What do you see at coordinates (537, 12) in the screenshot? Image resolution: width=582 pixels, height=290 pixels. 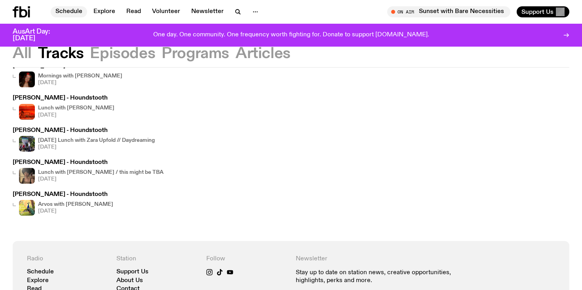 I see `span: Support Us` at bounding box center [537, 12].